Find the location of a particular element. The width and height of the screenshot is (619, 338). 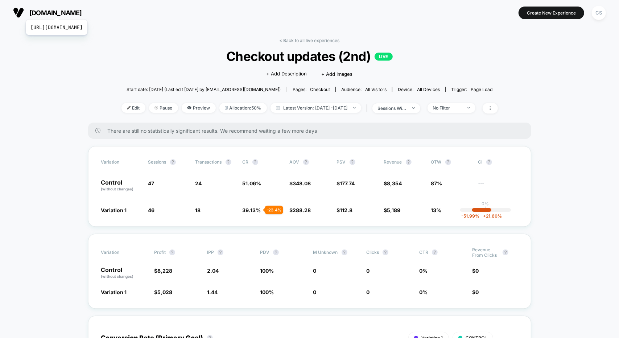

span: + Add Images is located at coordinates (337, 74).